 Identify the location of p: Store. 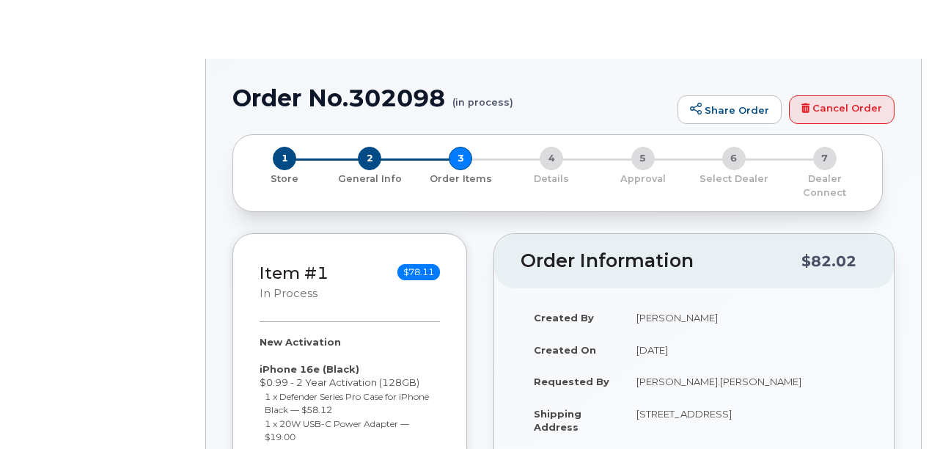
(284, 179).